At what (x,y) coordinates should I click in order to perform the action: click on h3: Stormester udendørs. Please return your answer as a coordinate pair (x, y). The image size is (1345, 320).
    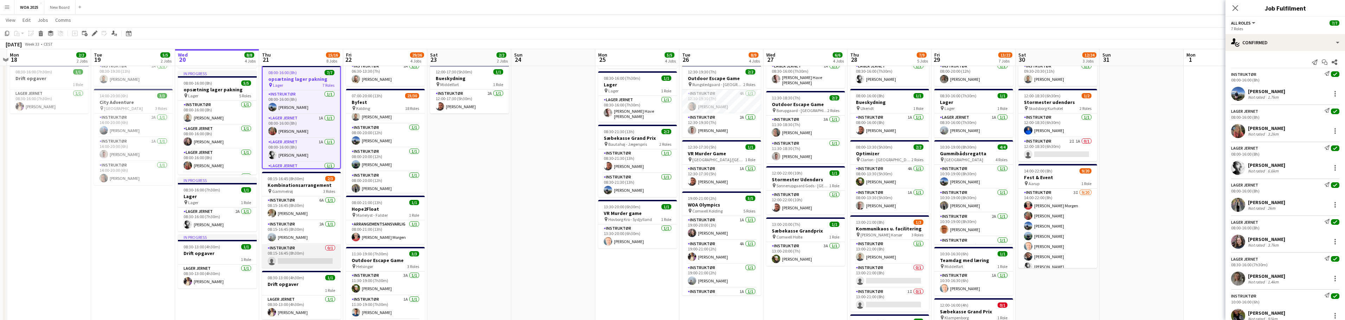
    Looking at the image, I should click on (1058, 102).